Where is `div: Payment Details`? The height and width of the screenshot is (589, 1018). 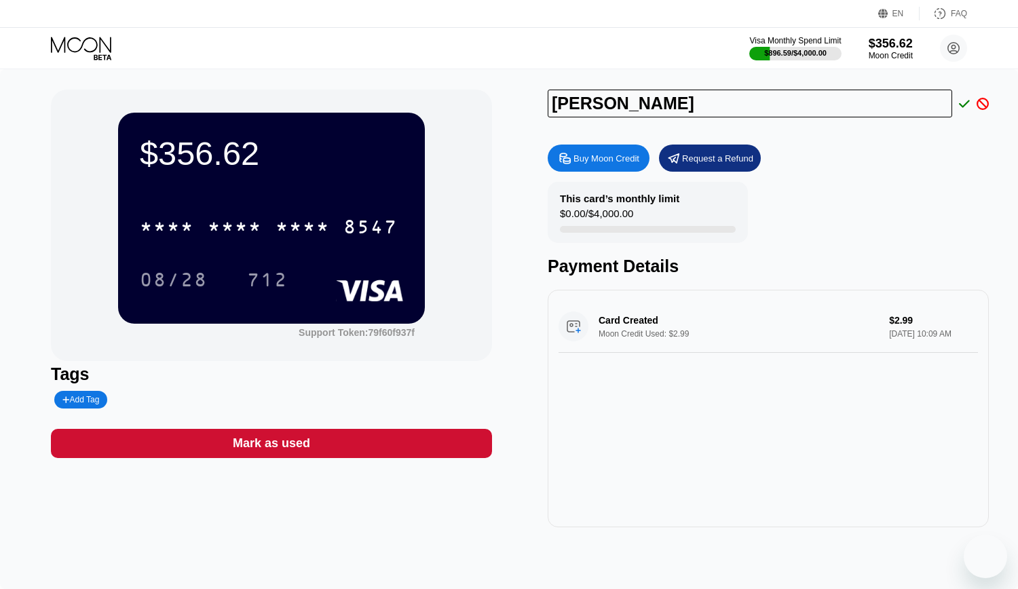 div: Payment Details is located at coordinates (768, 266).